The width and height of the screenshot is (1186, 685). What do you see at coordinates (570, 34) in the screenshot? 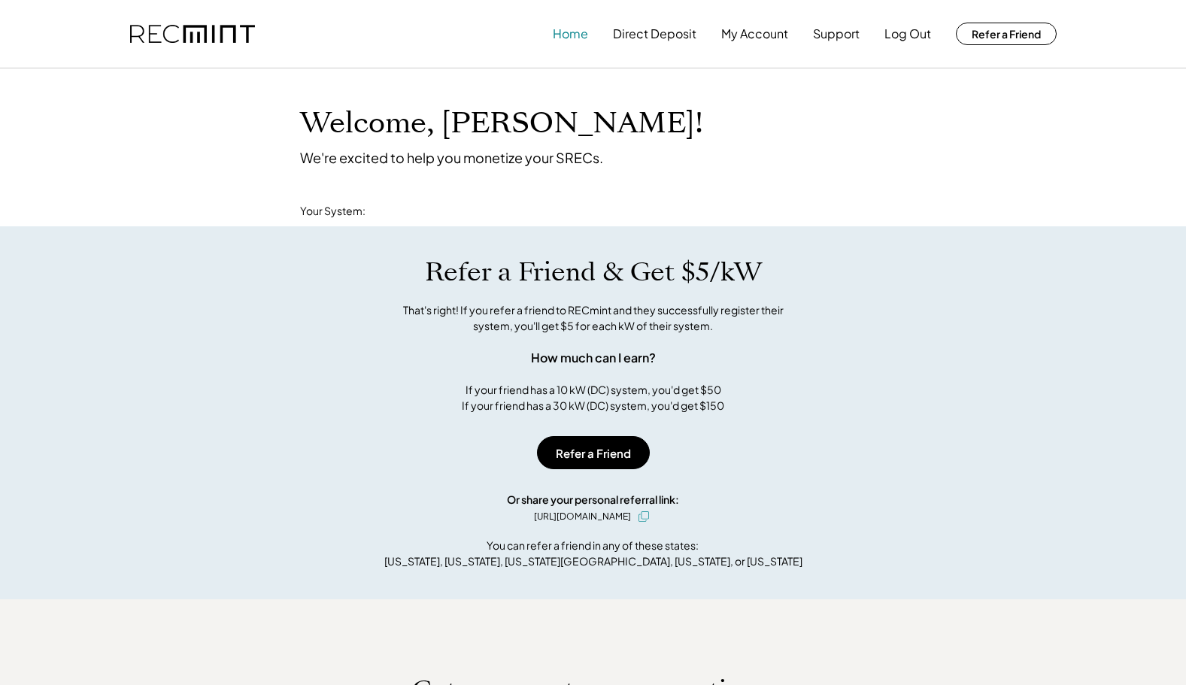
I see `button: Home` at bounding box center [570, 34].